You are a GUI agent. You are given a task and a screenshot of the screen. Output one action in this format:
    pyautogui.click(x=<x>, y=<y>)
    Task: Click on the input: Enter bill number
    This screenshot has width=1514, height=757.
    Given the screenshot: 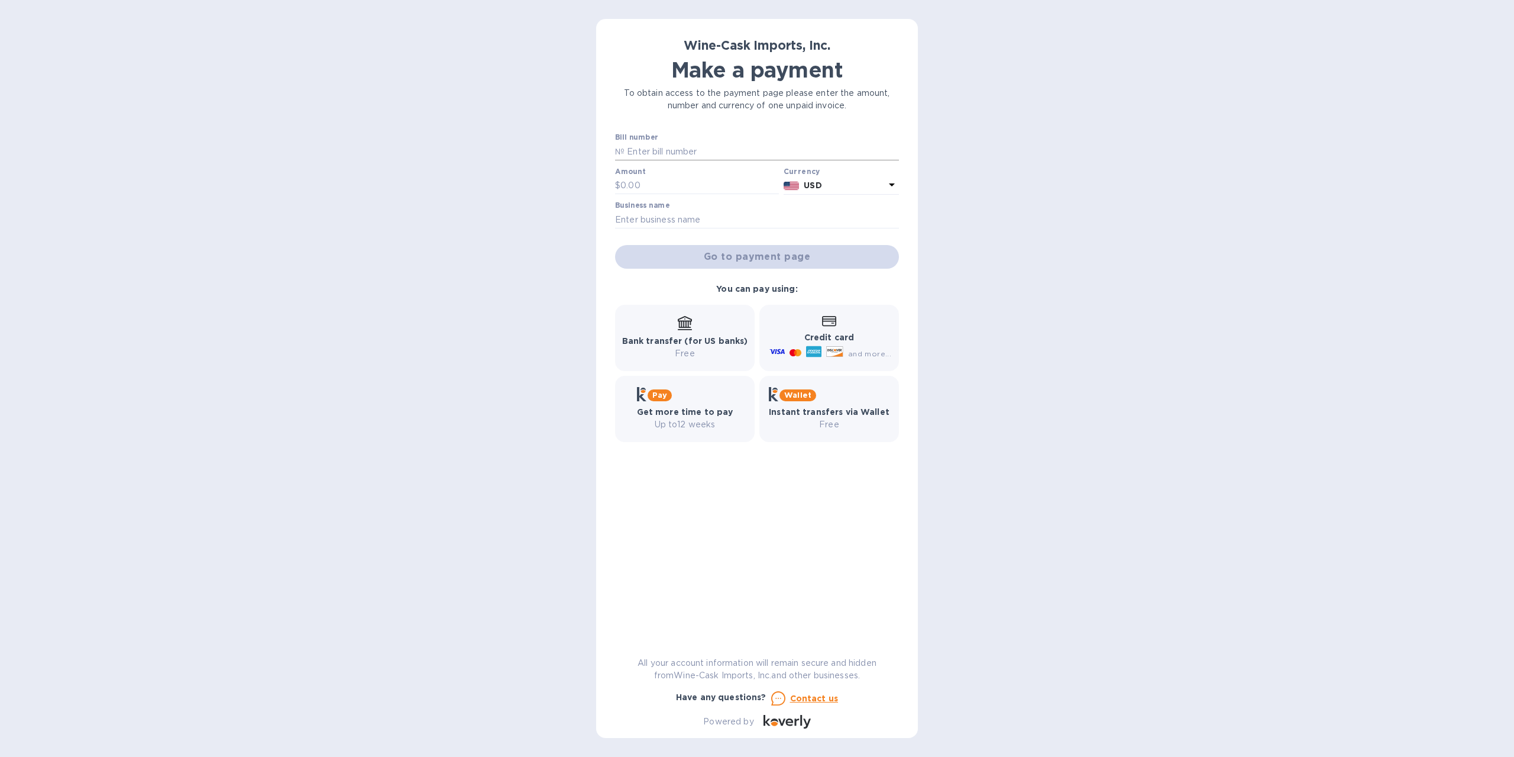 What is the action you would take?
    pyautogui.click(x=762, y=151)
    